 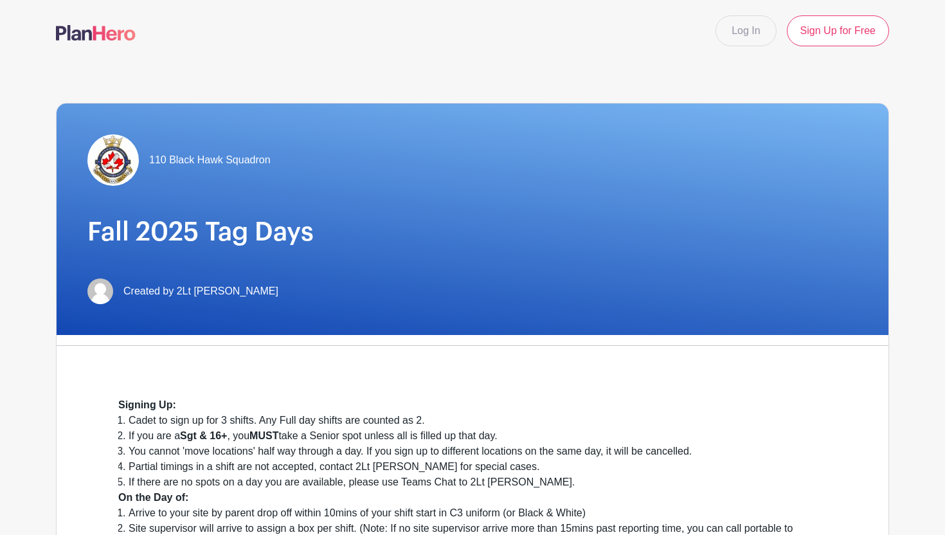 What do you see at coordinates (746, 31) in the screenshot?
I see `a: Log In` at bounding box center [746, 31].